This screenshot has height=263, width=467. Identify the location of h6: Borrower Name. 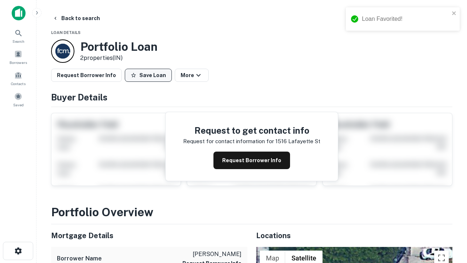
(79, 259).